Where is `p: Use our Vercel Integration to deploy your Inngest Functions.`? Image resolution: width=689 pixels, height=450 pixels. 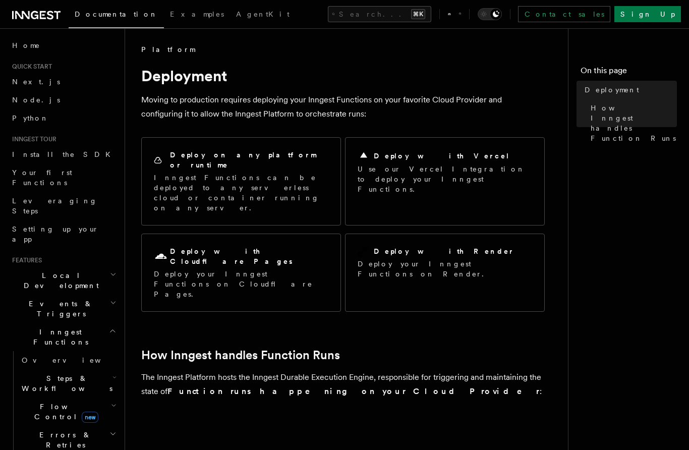 p: Use our Vercel Integration to deploy your Inngest Functions. is located at coordinates (445, 179).